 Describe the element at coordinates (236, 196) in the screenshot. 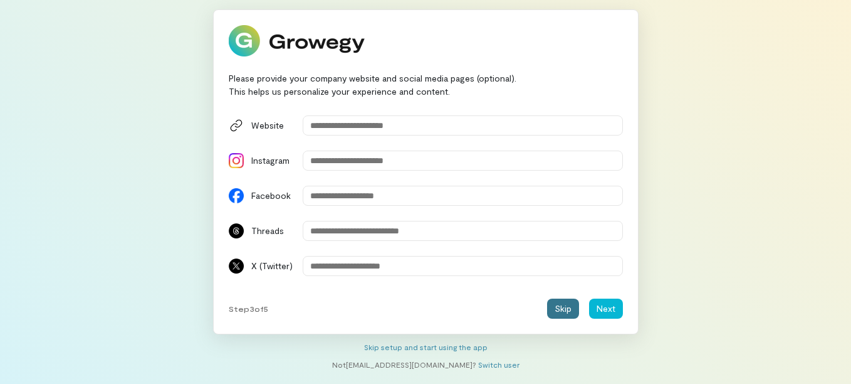

I see `img: Facebook` at that location.